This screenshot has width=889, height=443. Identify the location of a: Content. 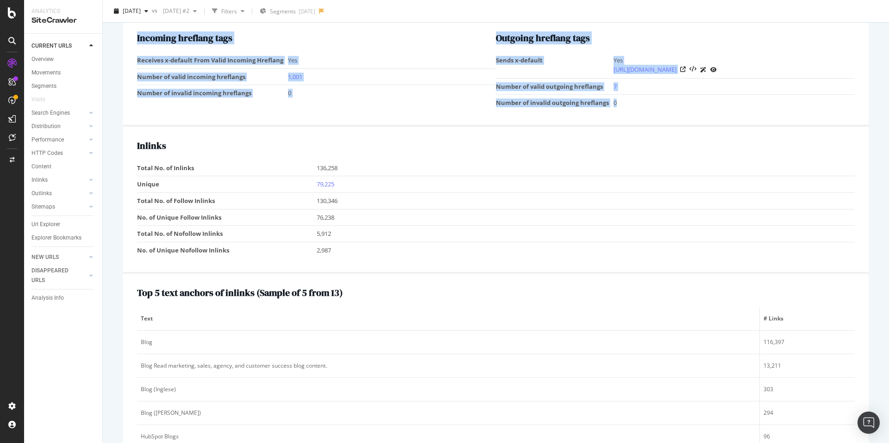
(63, 167).